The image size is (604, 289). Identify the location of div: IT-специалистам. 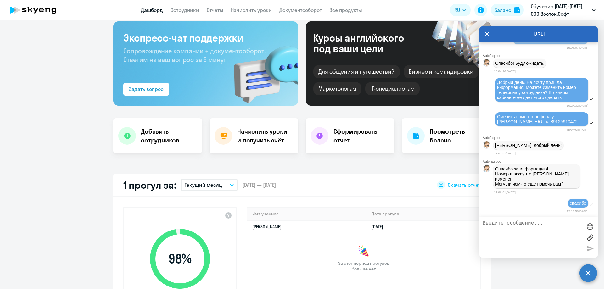
(392, 89).